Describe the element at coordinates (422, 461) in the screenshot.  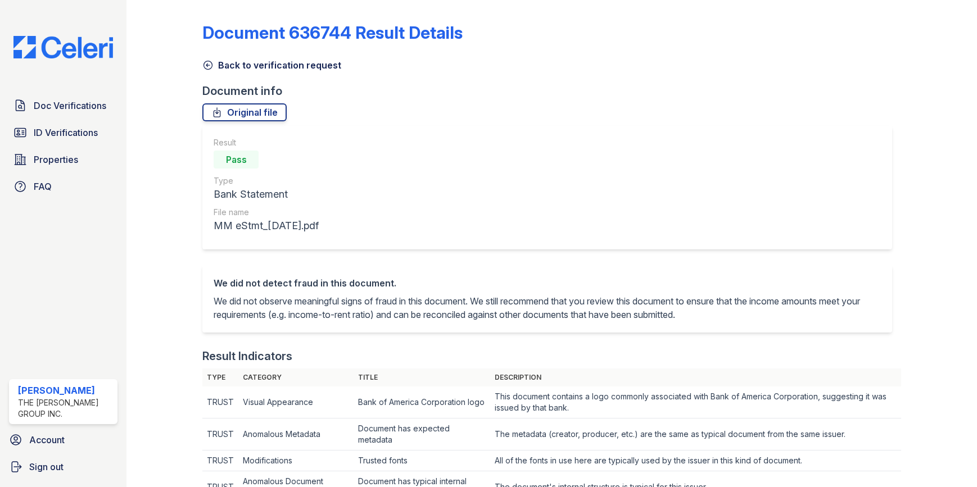
I see `td: Trusted fonts` at that location.